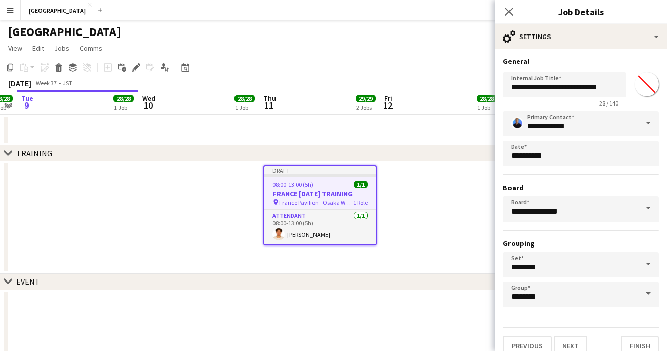  Describe the element at coordinates (46, 83) in the screenshot. I see `span: Week 37` at that location.